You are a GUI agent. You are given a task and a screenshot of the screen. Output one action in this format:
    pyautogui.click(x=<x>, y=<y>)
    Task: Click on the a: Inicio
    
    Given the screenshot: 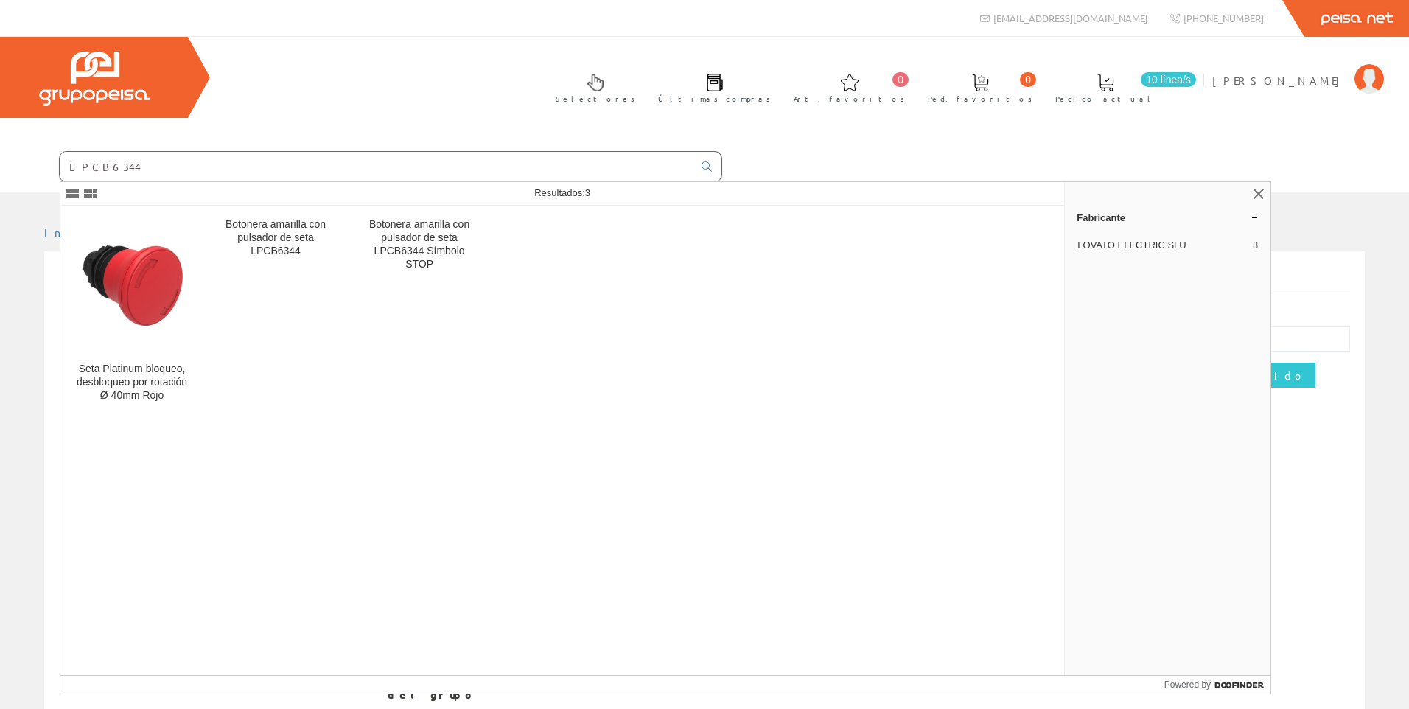 What is the action you would take?
    pyautogui.click(x=75, y=232)
    